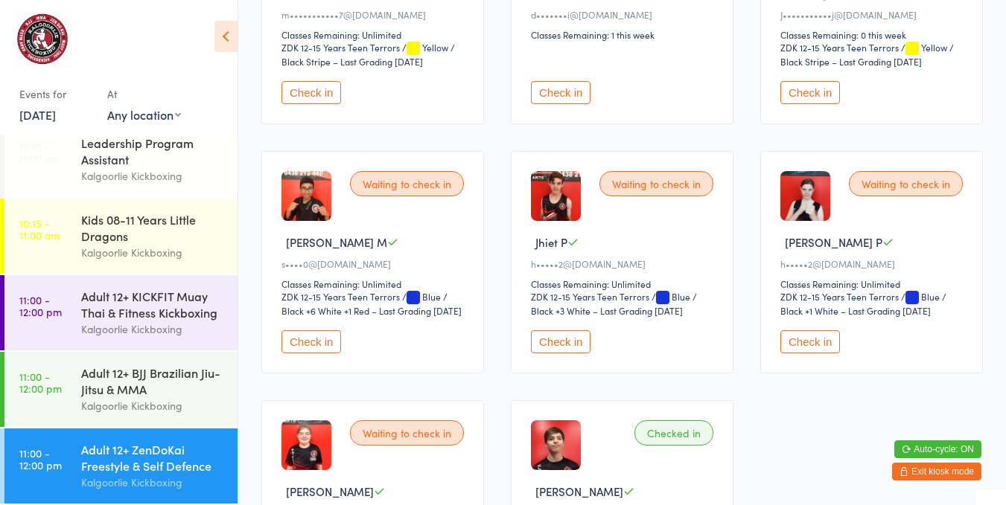 This screenshot has height=505, width=1006. I want to click on a: 11:00 -12:00 pmAdult 12+ ZenDoKai Freestyle & Self DefenceKalgoorlie Kickboxing, so click(121, 466).